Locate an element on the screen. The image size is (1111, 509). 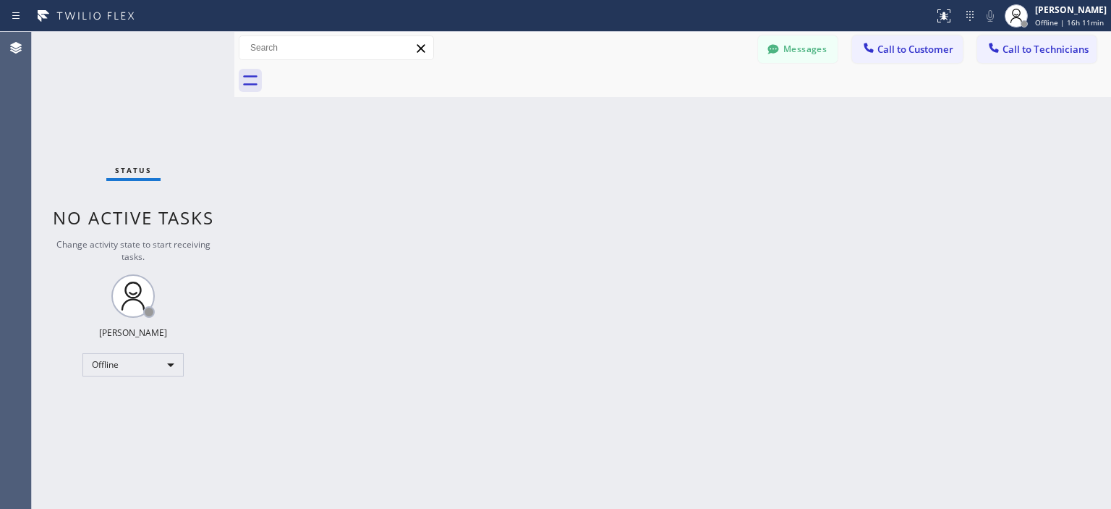
button: Messages is located at coordinates (798, 49).